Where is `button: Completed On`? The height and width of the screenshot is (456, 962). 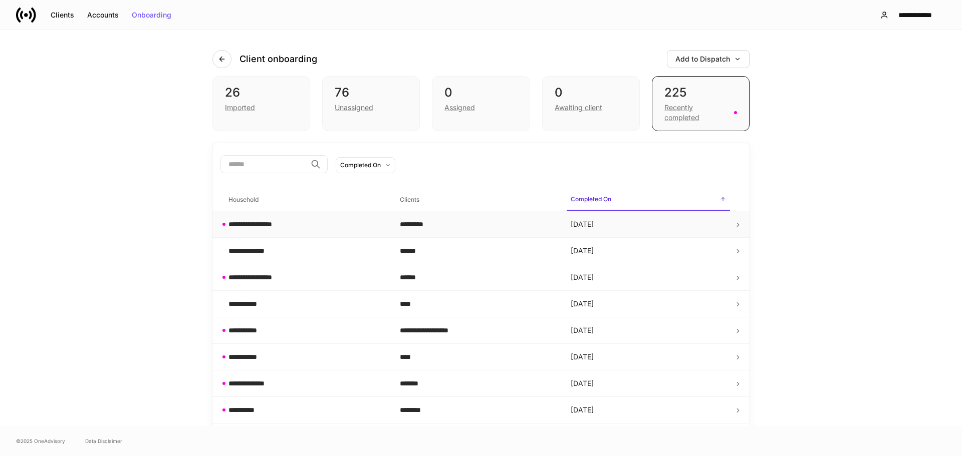 button: Completed On is located at coordinates (365, 165).